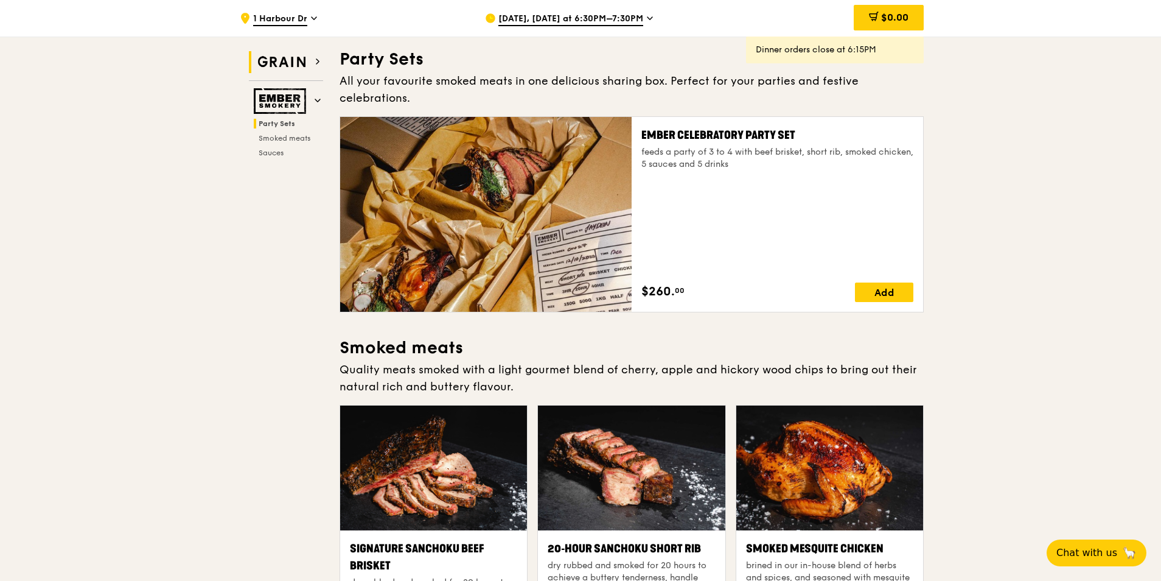  Describe the element at coordinates (658, 292) in the screenshot. I see `span: $260.` at that location.